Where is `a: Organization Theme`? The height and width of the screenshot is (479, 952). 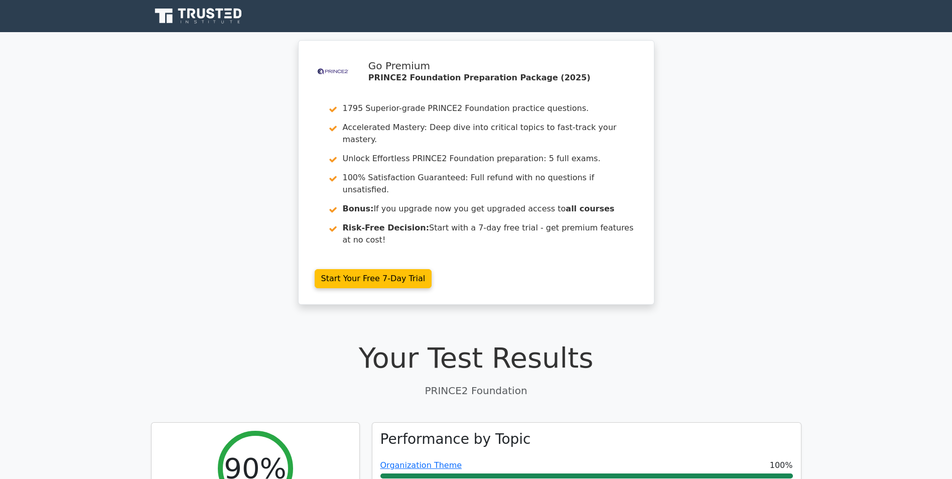
a: Organization Theme is located at coordinates (421, 465).